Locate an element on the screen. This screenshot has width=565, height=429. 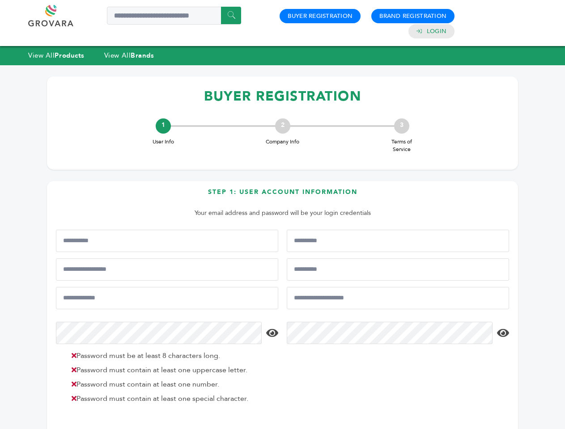
input: Search a product or brand... is located at coordinates (174, 16).